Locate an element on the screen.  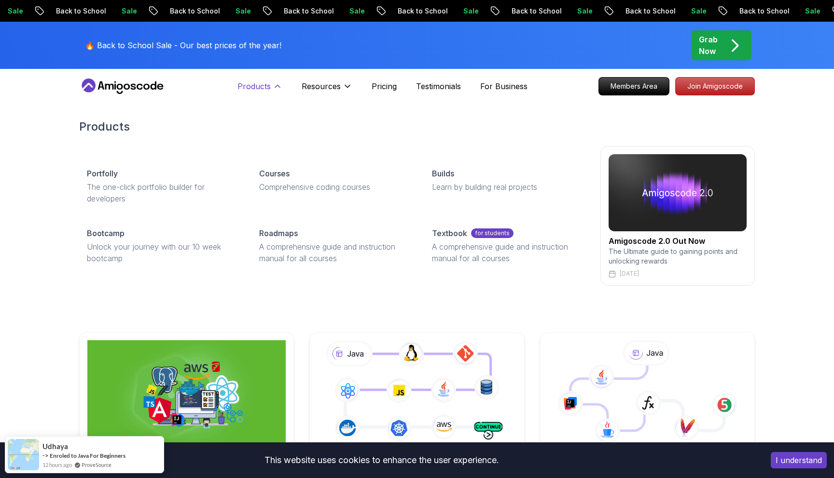
p: for students is located at coordinates (492, 233).